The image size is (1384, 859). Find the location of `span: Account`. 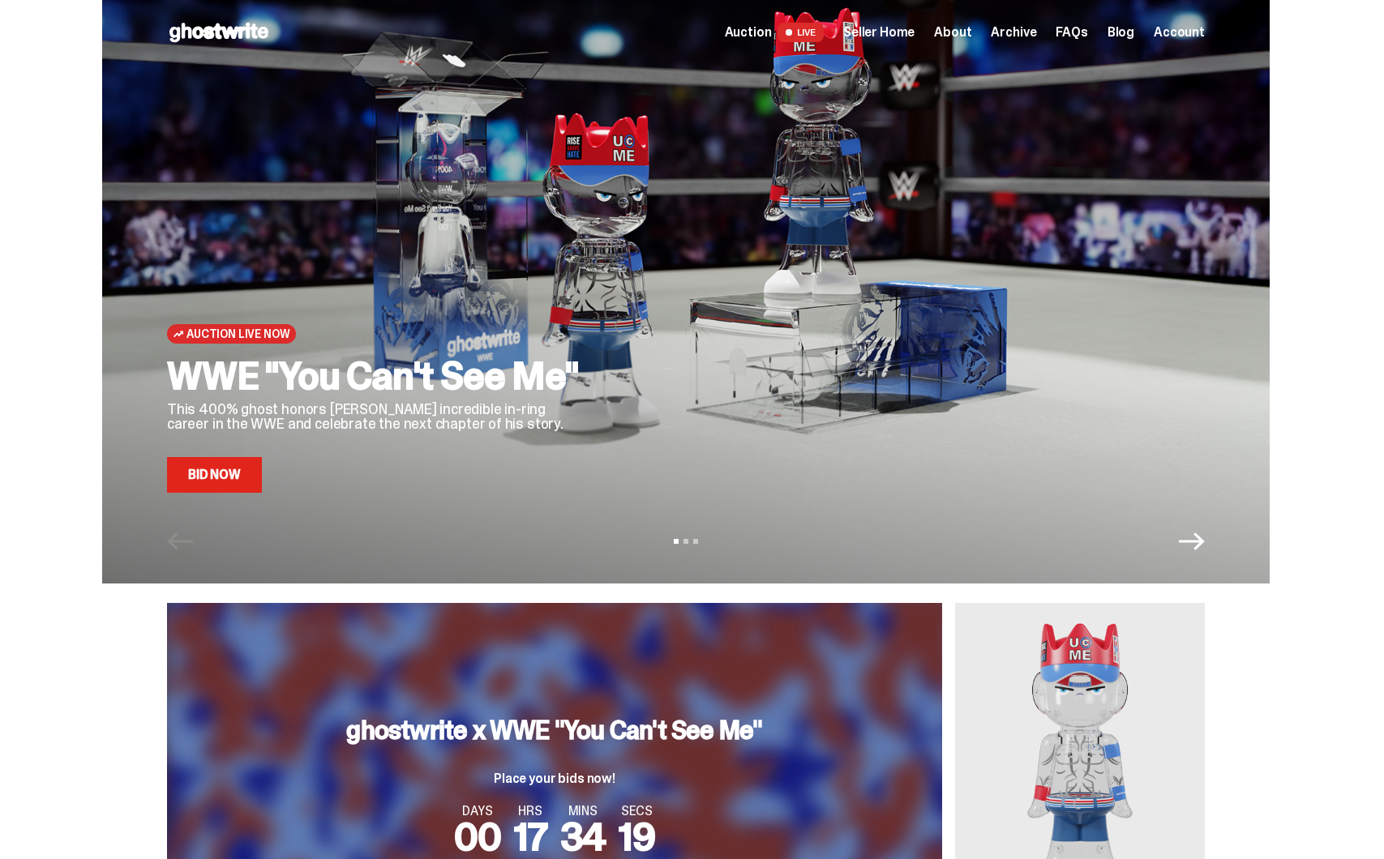

span: Account is located at coordinates (1179, 32).